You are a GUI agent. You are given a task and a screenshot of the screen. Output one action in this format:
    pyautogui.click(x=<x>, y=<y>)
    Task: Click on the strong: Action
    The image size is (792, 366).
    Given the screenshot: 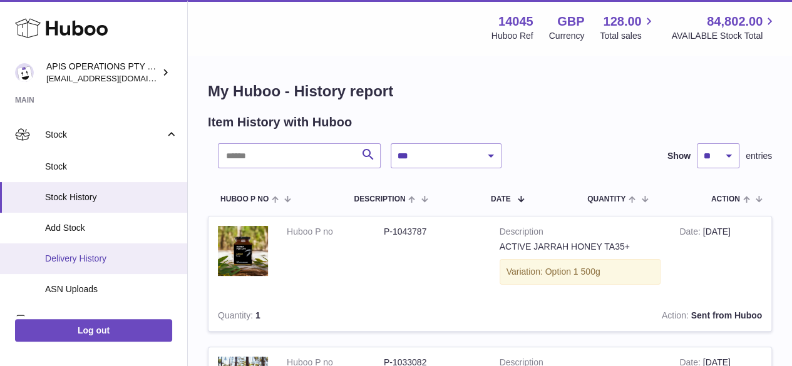 What is the action you would take?
    pyautogui.click(x=676, y=317)
    